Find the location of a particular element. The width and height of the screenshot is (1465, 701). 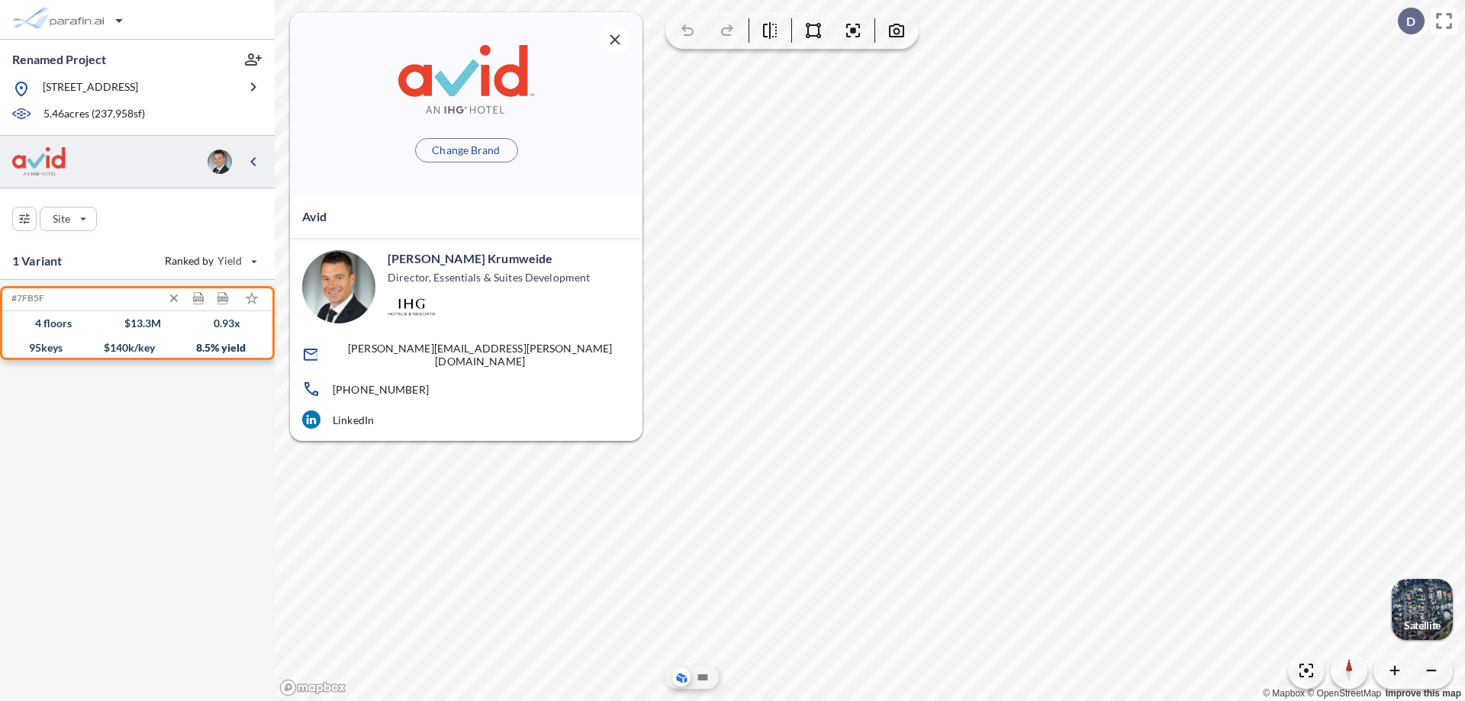

p: Director, Essentials & Suites Development is located at coordinates (488, 278).